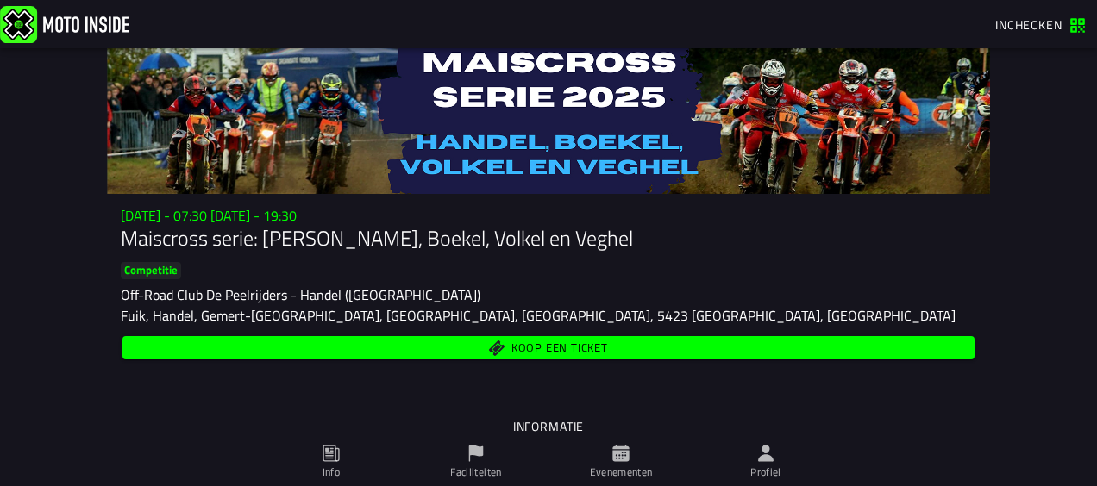  Describe the element at coordinates (621, 473) in the screenshot. I see `ion-label: Evenementen` at that location.